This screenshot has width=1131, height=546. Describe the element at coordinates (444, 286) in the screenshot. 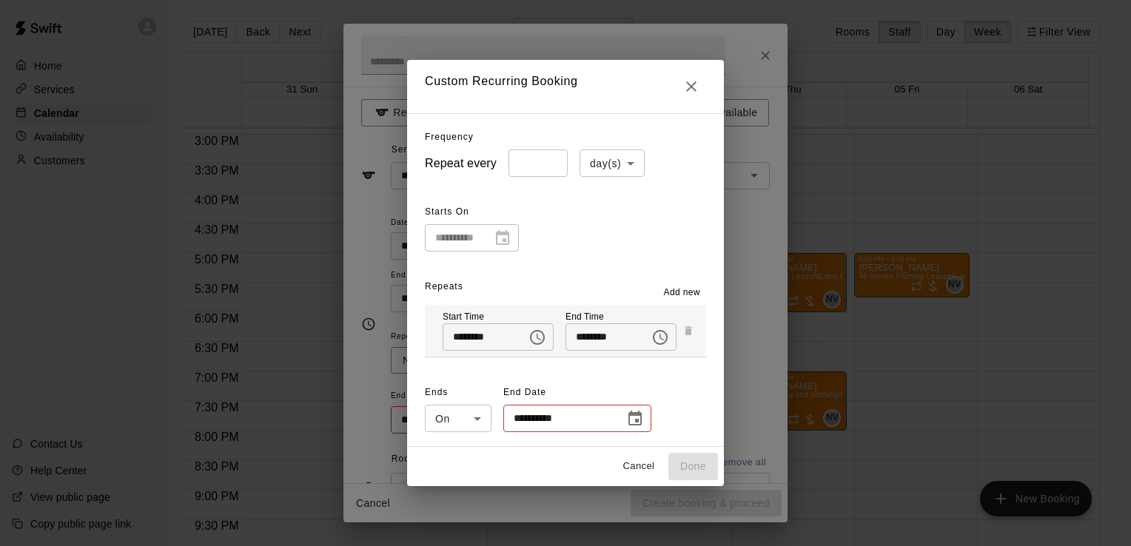

I see `span: Repeats` at that location.